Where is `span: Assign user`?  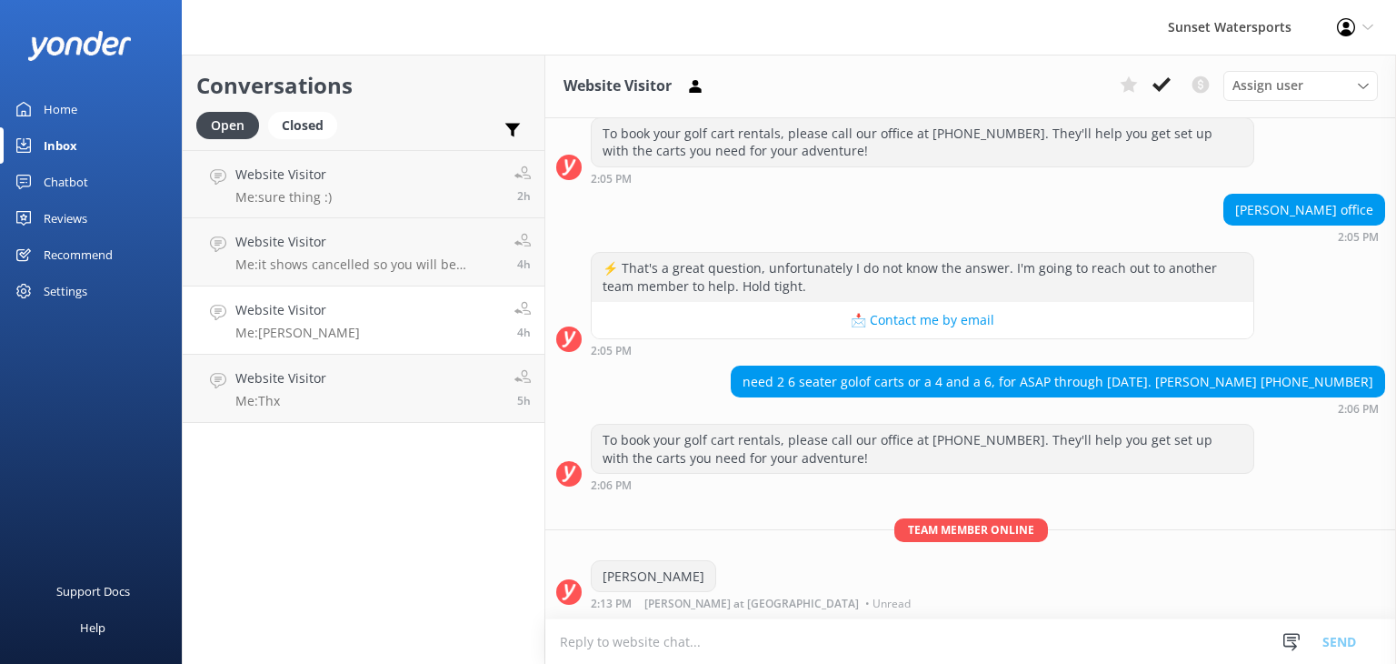
span: Assign user is located at coordinates (1268, 85).